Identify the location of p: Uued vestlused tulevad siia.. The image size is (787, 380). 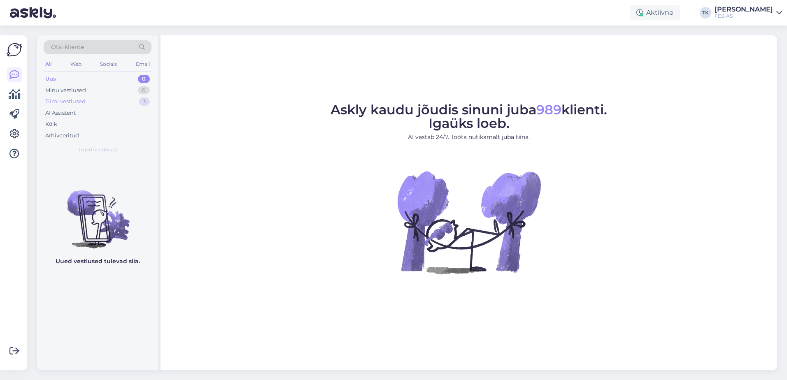
(97, 261).